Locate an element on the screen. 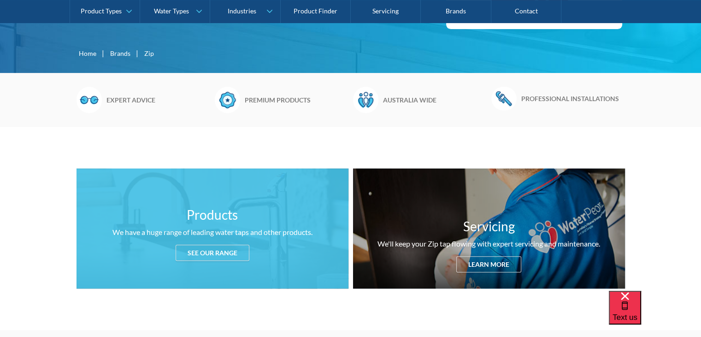 This screenshot has height=337, width=701. h3: Servicing is located at coordinates (489, 226).